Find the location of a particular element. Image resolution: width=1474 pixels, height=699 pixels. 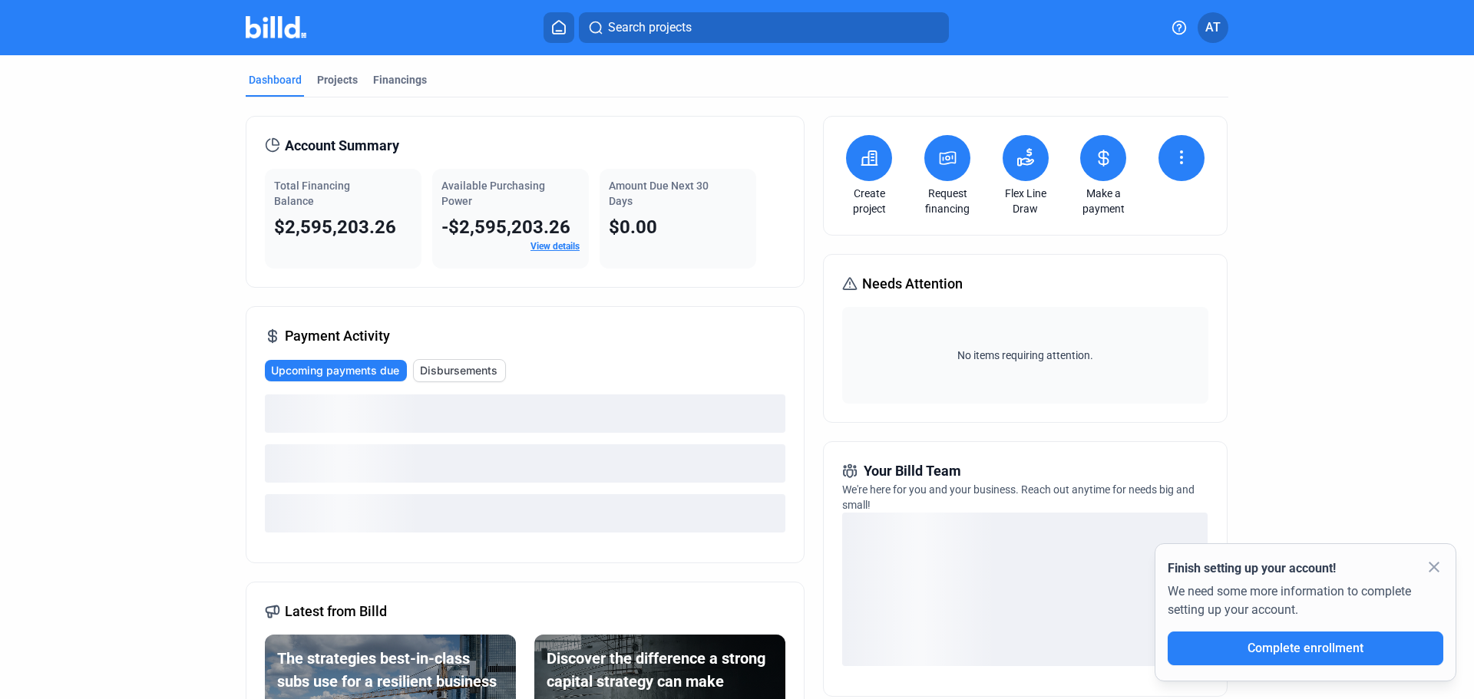

a: Make a payment is located at coordinates (1103, 201).